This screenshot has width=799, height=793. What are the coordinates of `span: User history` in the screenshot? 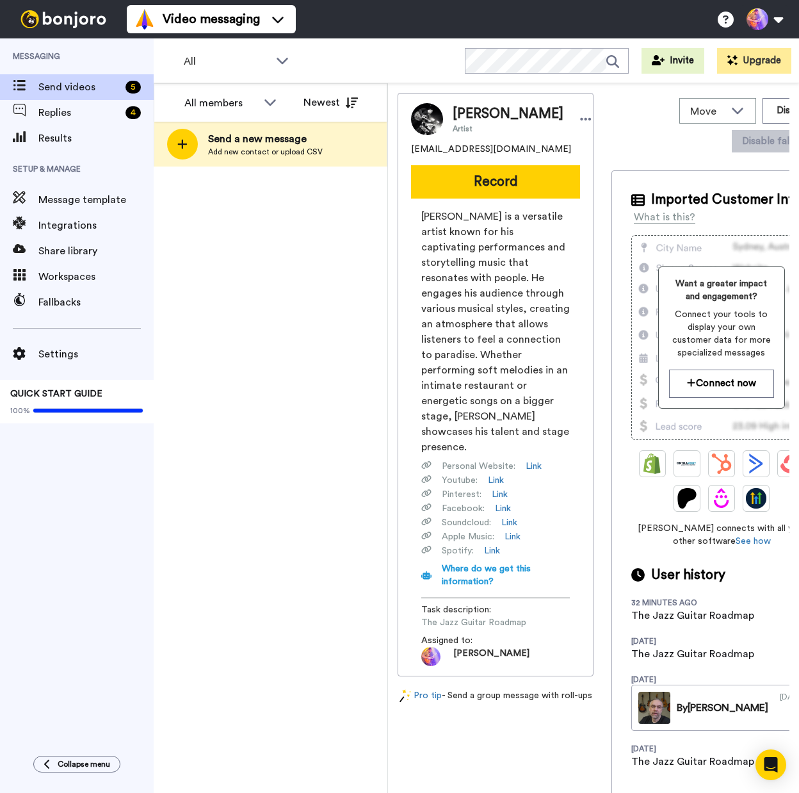 It's located at (688, 575).